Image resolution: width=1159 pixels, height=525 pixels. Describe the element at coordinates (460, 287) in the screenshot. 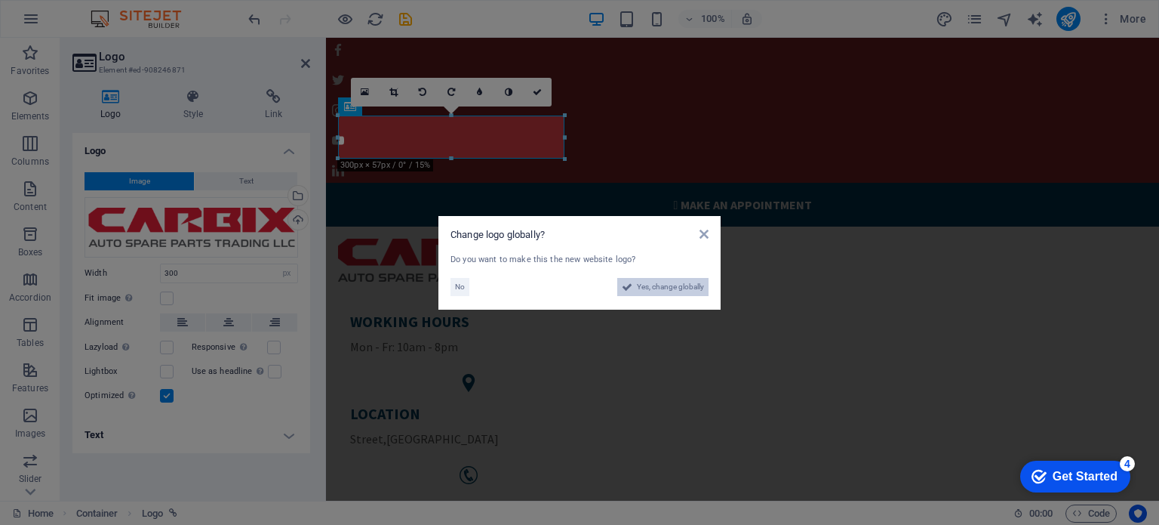

I see `button: No` at that location.